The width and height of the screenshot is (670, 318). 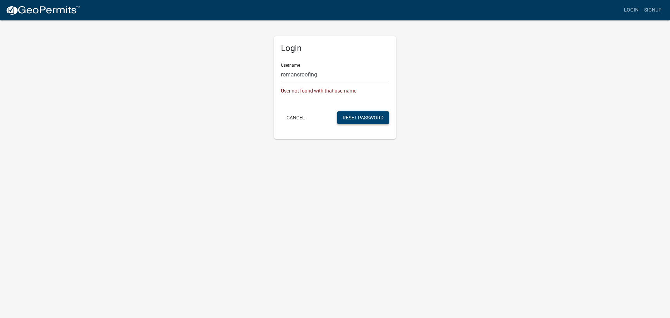 What do you see at coordinates (295, 118) in the screenshot?
I see `button: Cancel` at bounding box center [295, 118].